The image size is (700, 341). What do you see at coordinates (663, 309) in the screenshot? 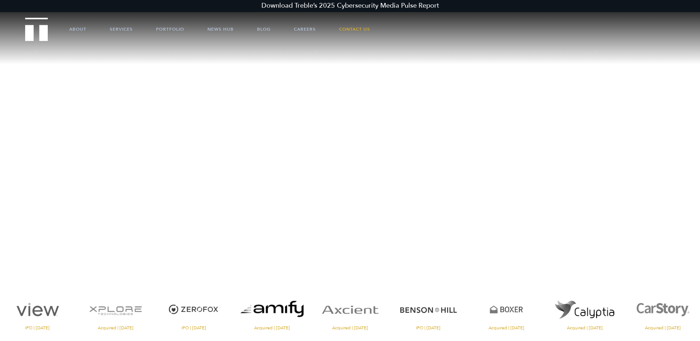
I see `img: CarStory logo` at bounding box center [663, 309].